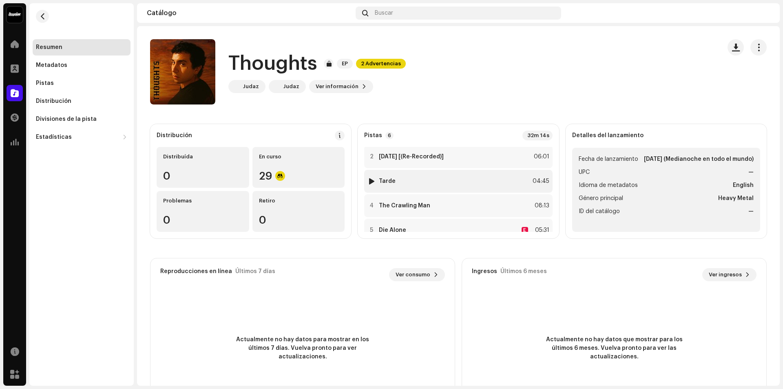  What do you see at coordinates (341, 86) in the screenshot?
I see `button: Ver información` at bounding box center [341, 86].